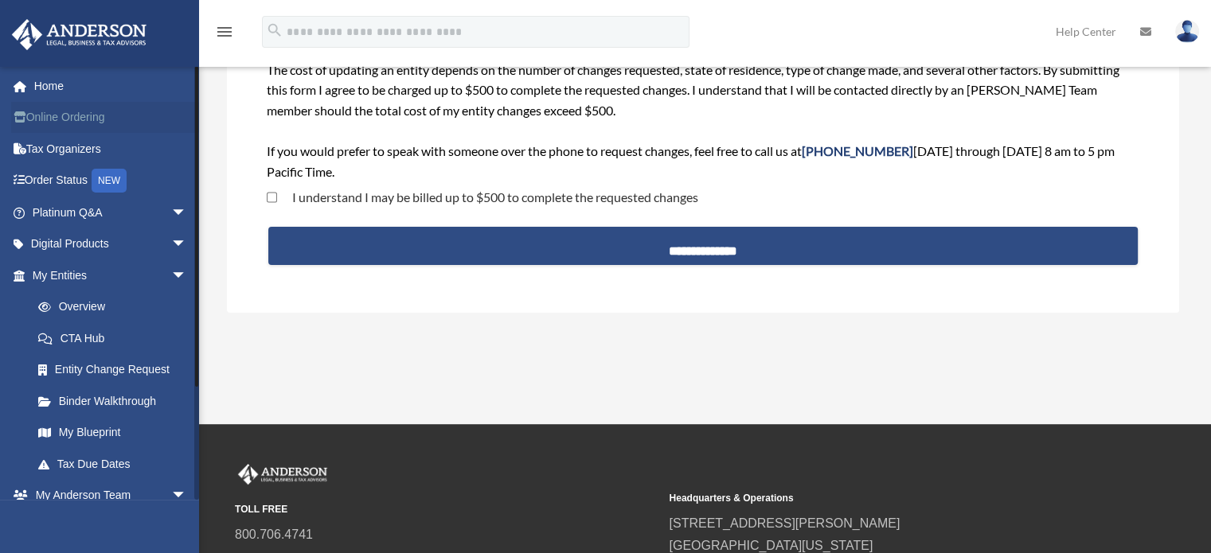 The image size is (1211, 553). I want to click on small: Headquarters & Operations, so click(879, 498).